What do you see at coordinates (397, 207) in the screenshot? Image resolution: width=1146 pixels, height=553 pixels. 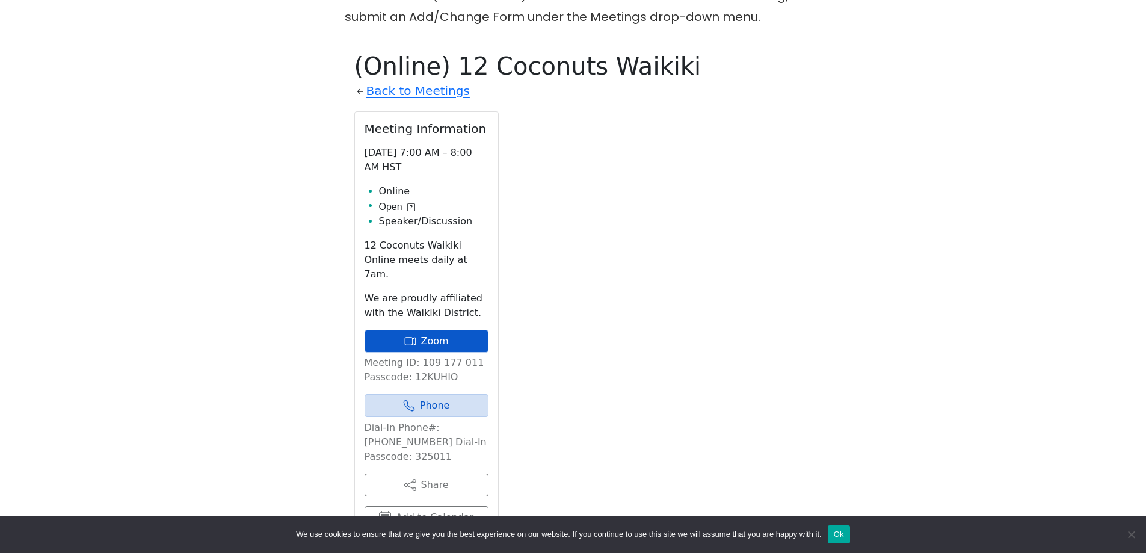 I see `button: Open` at bounding box center [397, 207].